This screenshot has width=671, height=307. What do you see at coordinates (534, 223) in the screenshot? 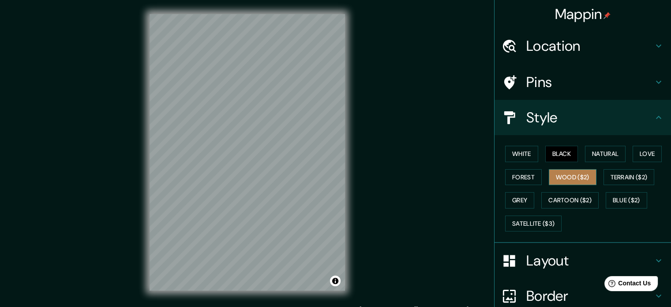
I see `button: Satellite ($3)` at bounding box center [534, 223].